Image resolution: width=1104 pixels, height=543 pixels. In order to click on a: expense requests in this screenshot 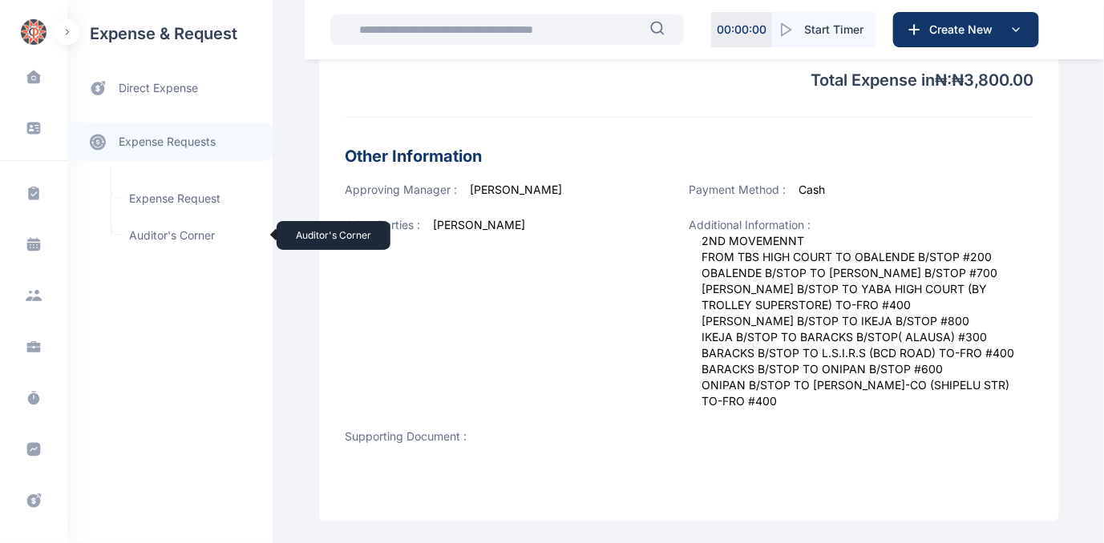, I will do `click(170, 142)`.